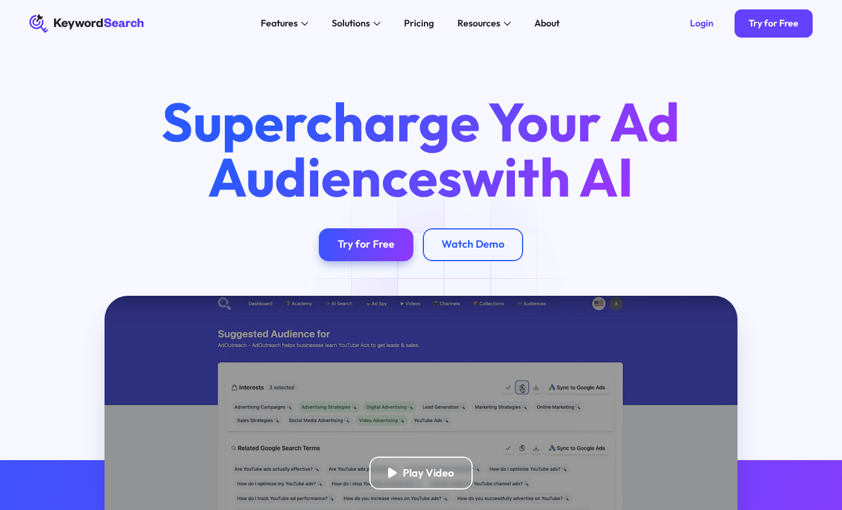 The height and width of the screenshot is (510, 842). Describe the element at coordinates (546, 23) in the screenshot. I see `a: About` at that location.